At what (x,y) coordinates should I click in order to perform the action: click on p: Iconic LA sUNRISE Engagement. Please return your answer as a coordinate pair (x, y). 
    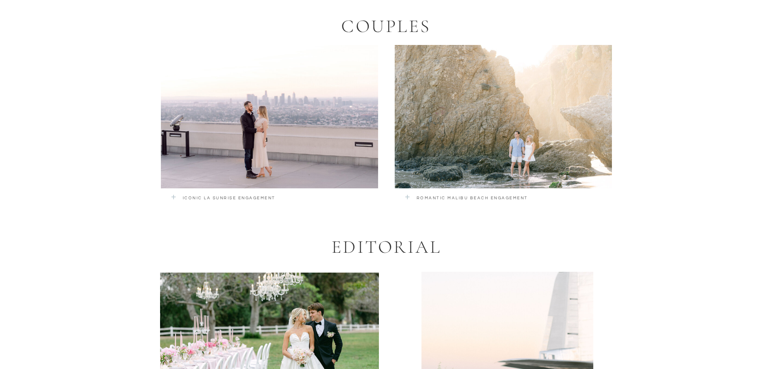
    Looking at the image, I should click on (259, 200).